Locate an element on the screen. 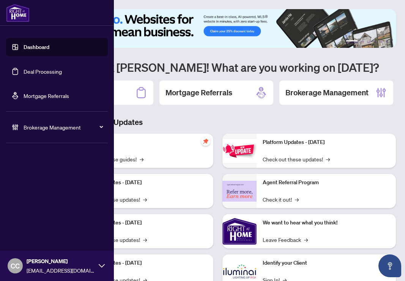 The height and width of the screenshot is (281, 405). span: CC is located at coordinates (15, 266).